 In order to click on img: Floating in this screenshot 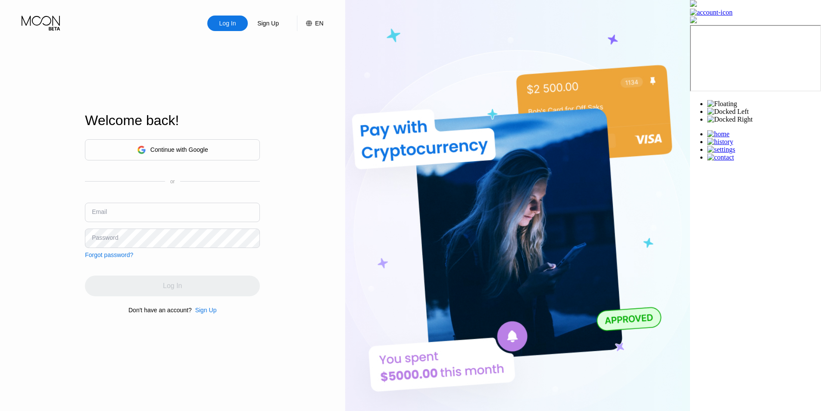, I will do `click(722, 104)`.